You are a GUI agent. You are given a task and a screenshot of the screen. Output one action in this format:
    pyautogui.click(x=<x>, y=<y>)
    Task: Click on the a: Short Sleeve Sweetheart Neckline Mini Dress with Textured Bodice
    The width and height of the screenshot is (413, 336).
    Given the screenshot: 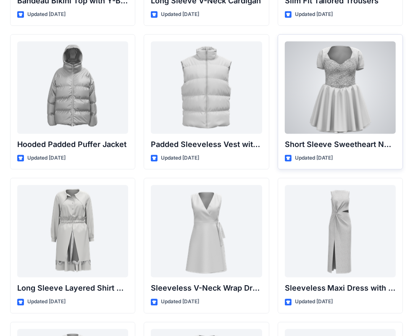 What is the action you would take?
    pyautogui.click(x=340, y=88)
    